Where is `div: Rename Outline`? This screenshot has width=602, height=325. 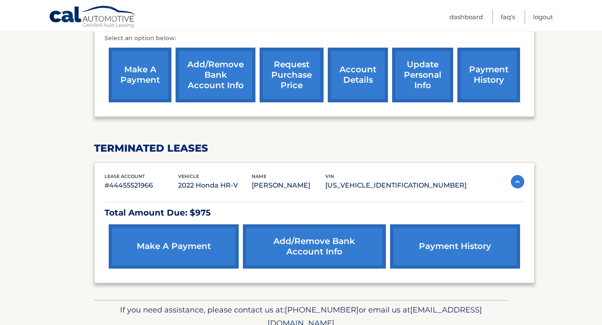
div: Rename Outline is located at coordinates (301, 75).